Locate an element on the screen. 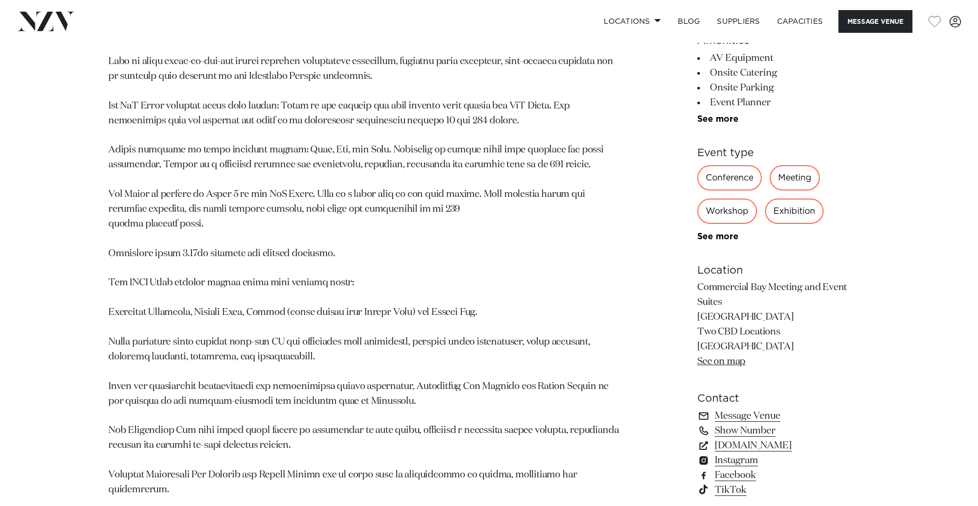 The height and width of the screenshot is (506, 978). a: Instagram is located at coordinates (784, 460).